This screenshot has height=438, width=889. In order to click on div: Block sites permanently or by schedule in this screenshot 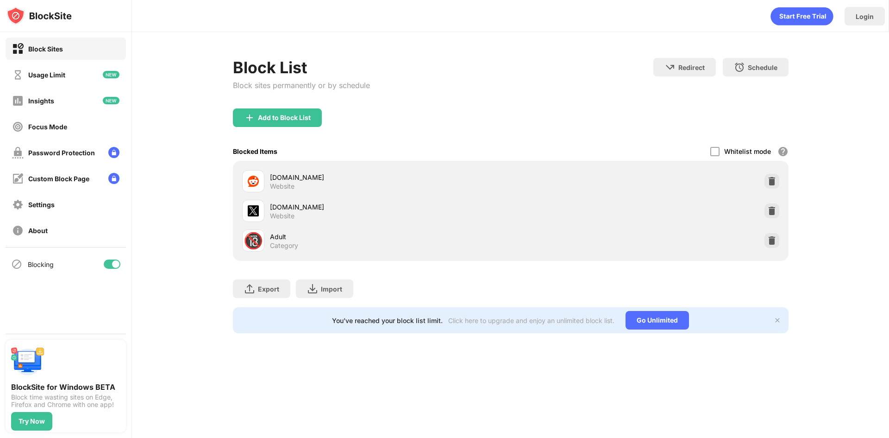, I will do `click(302, 85)`.